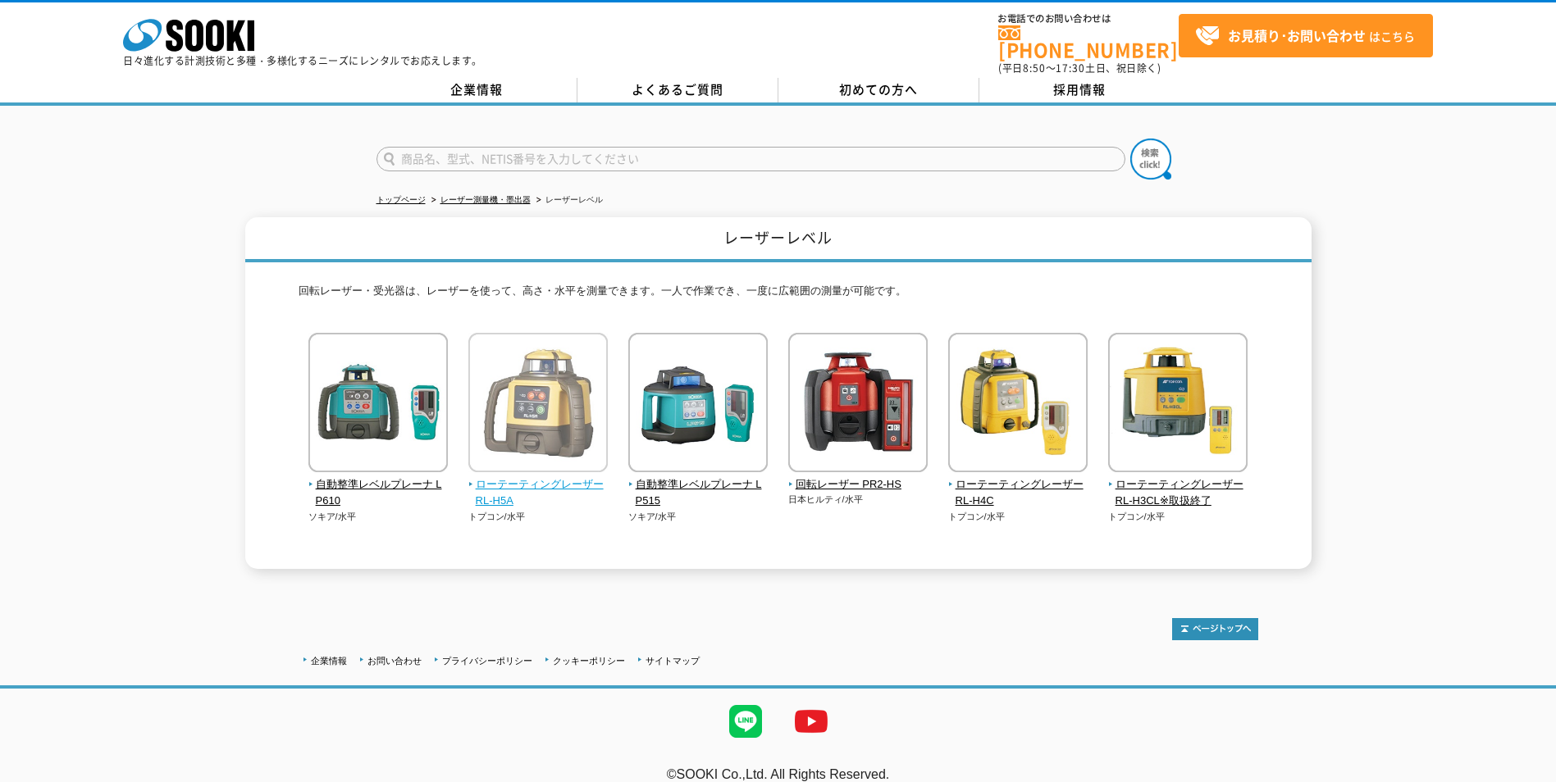 This screenshot has height=782, width=1556. Describe the element at coordinates (858, 477) in the screenshot. I see `a: 回転レーザー PR2-HS` at that location.